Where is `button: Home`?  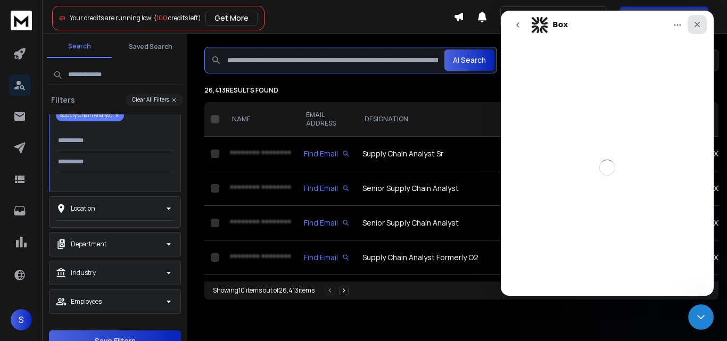 button: Home is located at coordinates (177, 14).